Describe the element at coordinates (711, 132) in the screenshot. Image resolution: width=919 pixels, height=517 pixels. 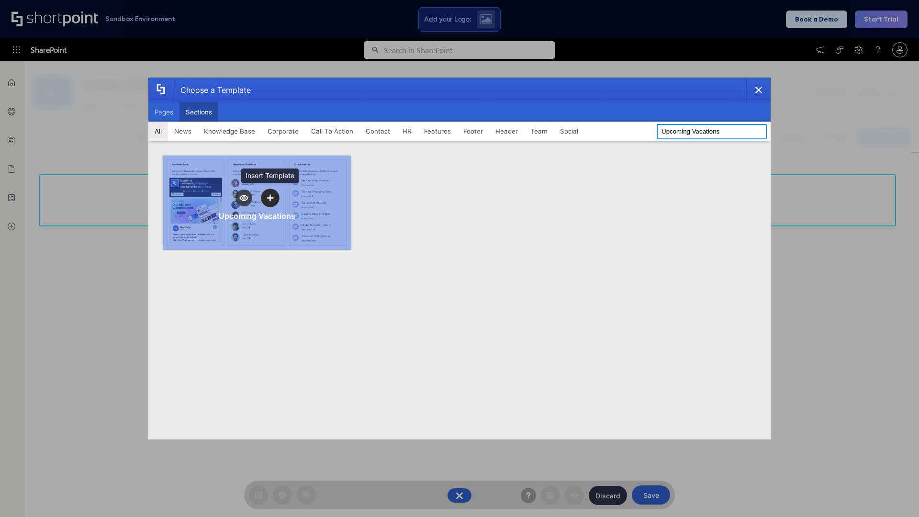
I see `input: Search` at that location.